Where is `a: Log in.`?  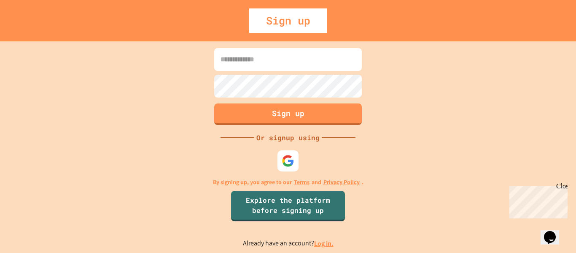 a: Log in. is located at coordinates (324, 243).